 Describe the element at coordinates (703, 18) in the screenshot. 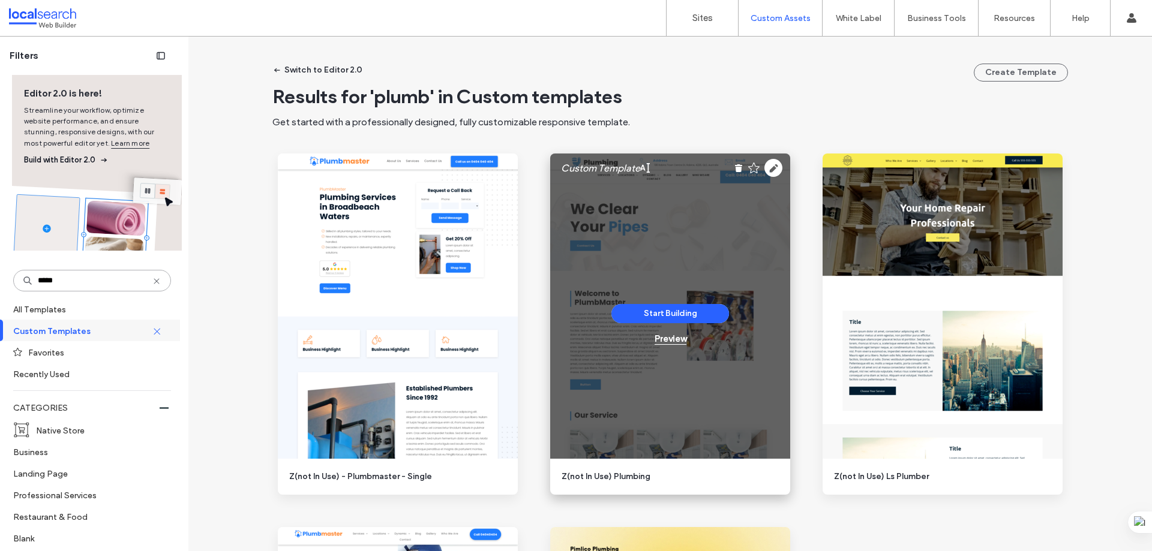

I see `label: Sites` at that location.